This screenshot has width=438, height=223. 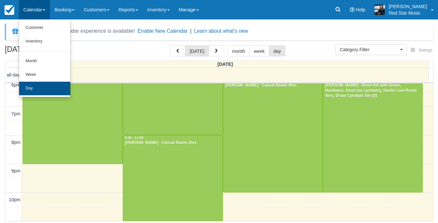 What do you see at coordinates (221, 31) in the screenshot?
I see `a: Learn about what's new` at bounding box center [221, 31].